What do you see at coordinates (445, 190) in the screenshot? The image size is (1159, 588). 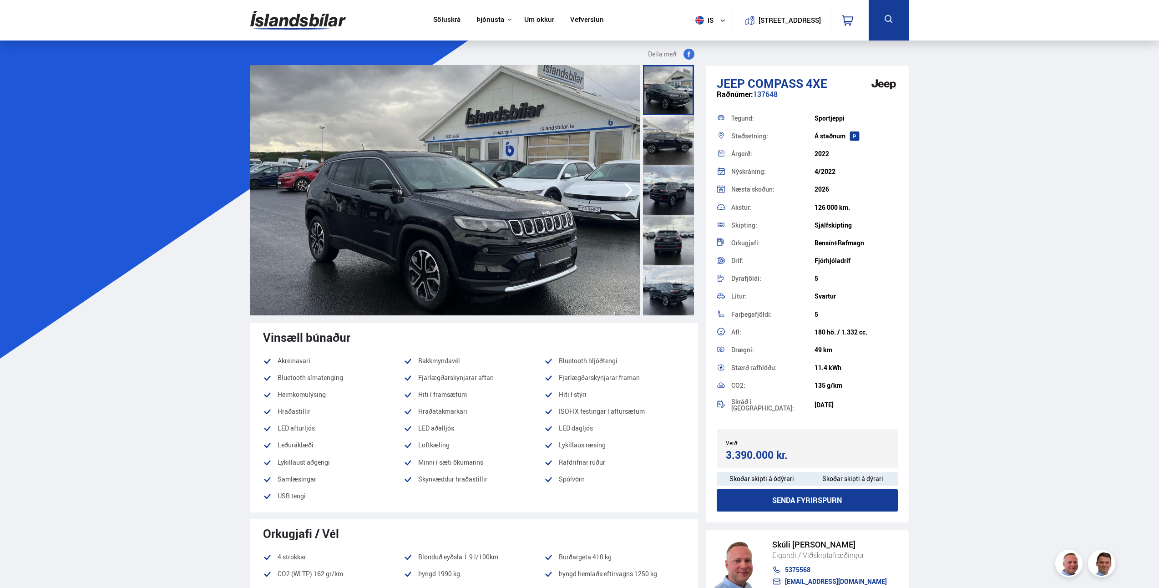 I see `img: 3678081.jpeg` at bounding box center [445, 190].